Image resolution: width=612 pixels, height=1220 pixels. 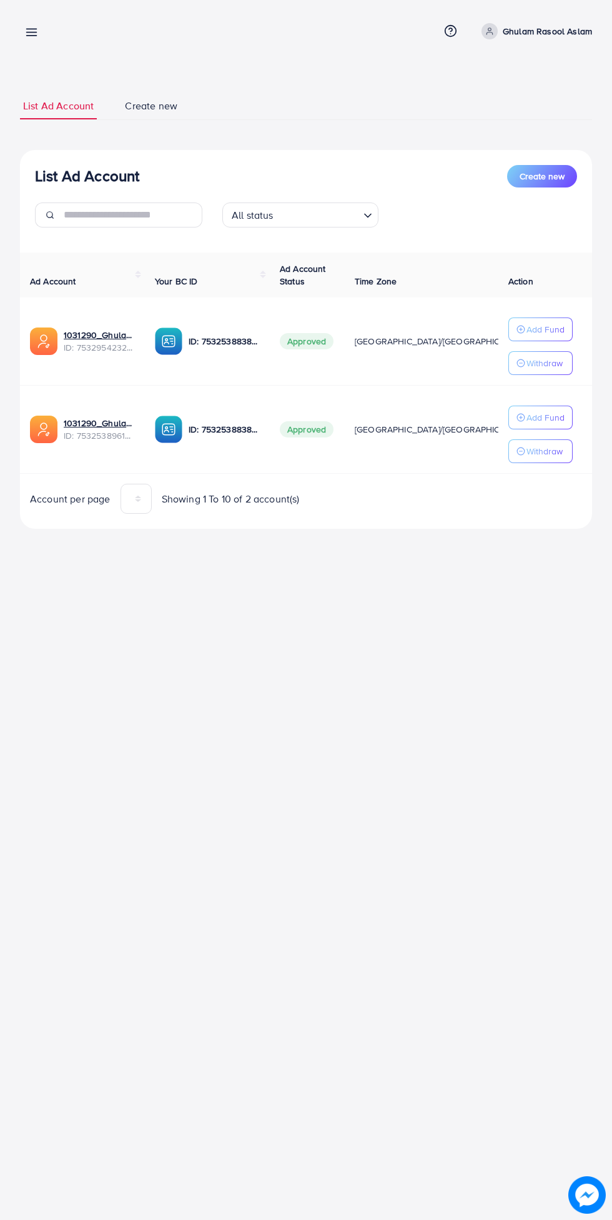 I want to click on span: ID: 7532538961244635153, so click(x=99, y=435).